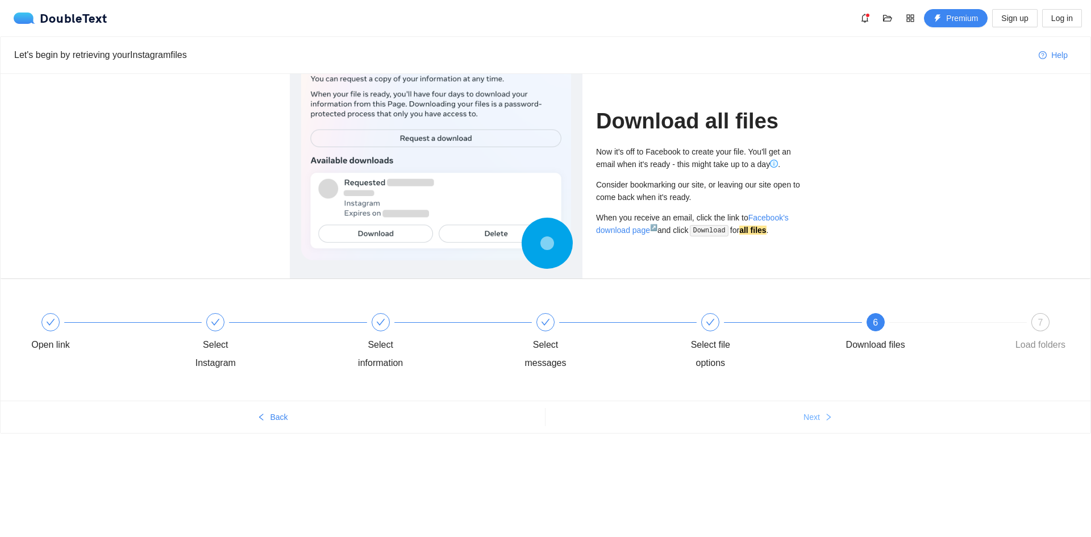 The width and height of the screenshot is (1091, 537). Describe the element at coordinates (692, 224) in the screenshot. I see `a: Facebook's download page↗` at that location.